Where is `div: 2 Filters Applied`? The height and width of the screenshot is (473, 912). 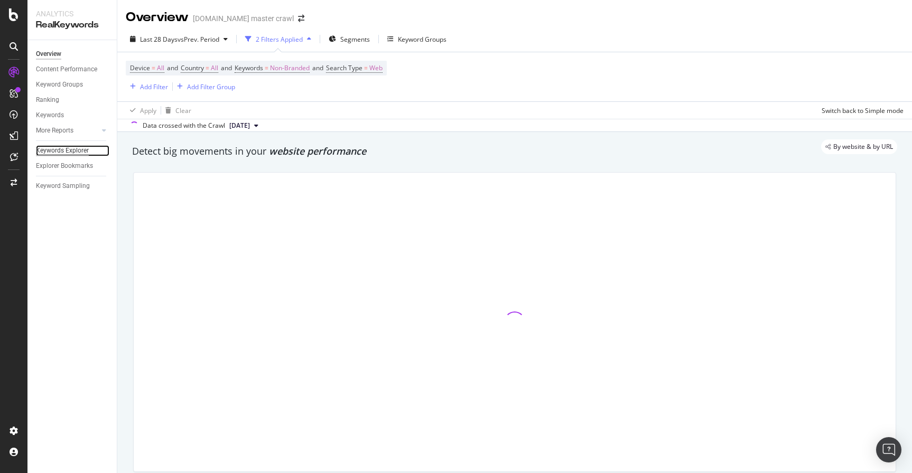
div: 2 Filters Applied is located at coordinates (279, 39).